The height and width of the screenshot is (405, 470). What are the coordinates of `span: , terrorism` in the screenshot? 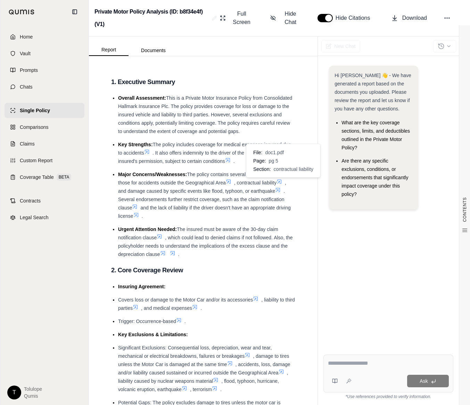 It's located at (201, 390).